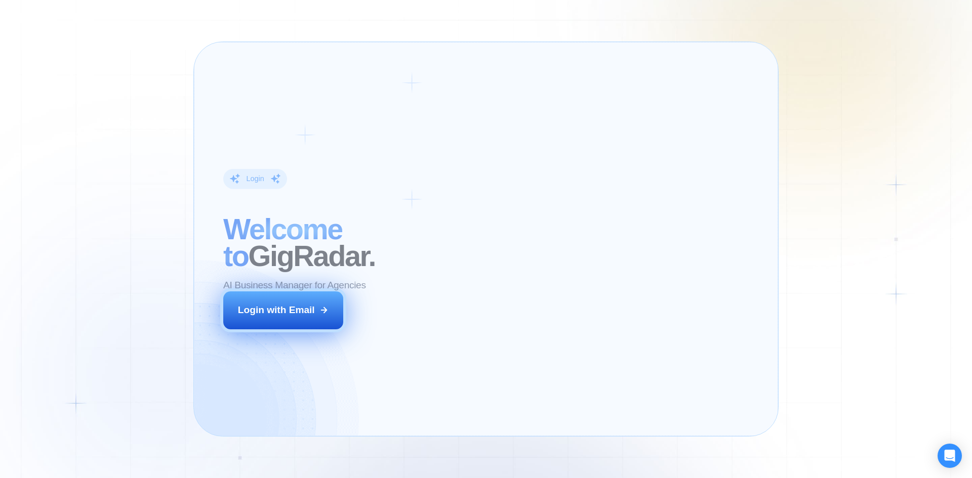  Describe the element at coordinates (276, 310) in the screenshot. I see `div: Login with Email` at that location.